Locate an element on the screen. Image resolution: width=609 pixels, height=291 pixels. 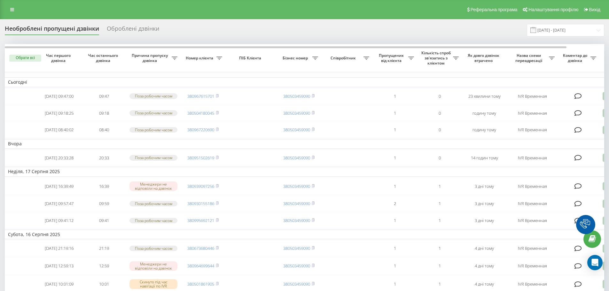
td: 12:59 is located at coordinates (104, 266).